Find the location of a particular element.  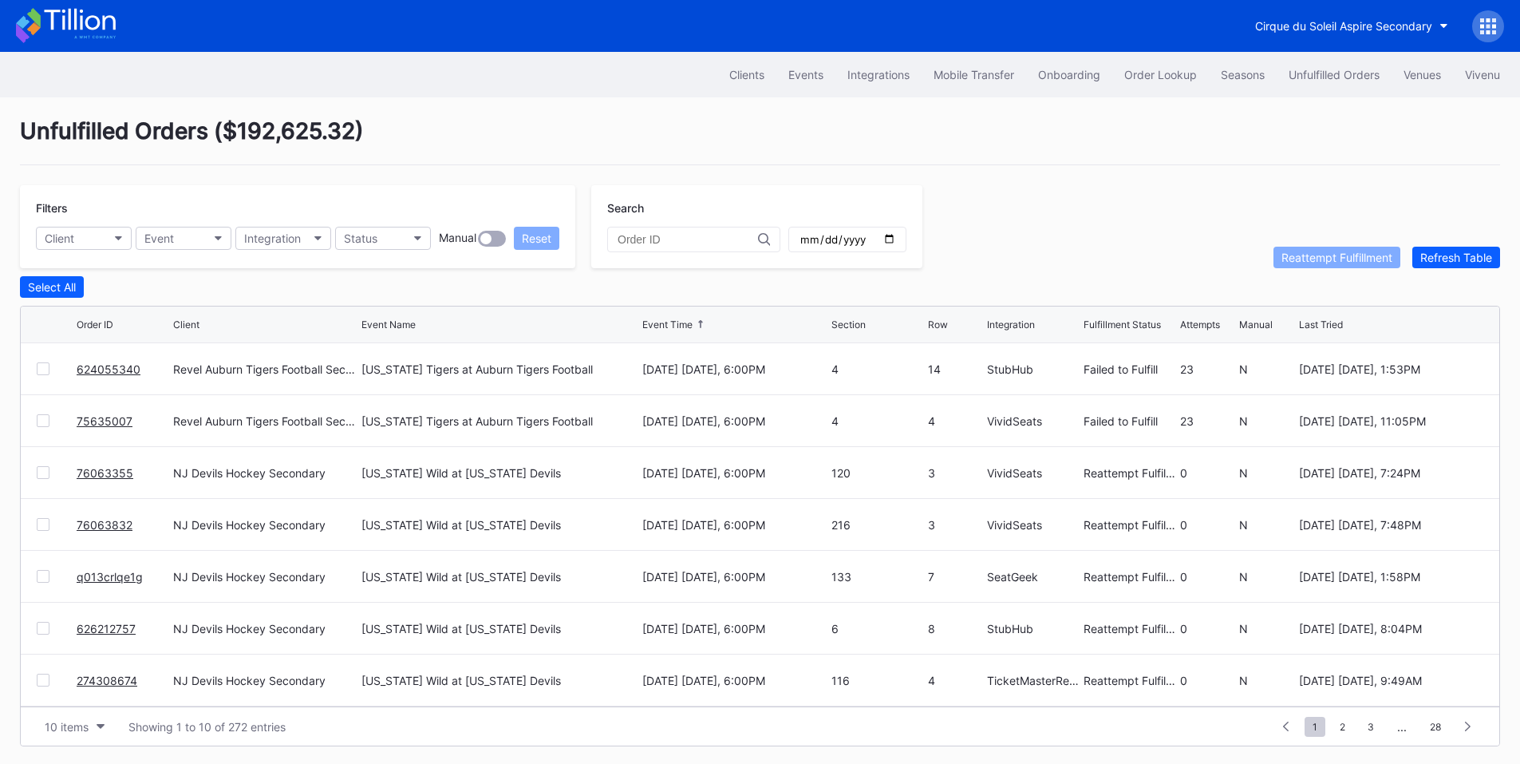

a: 76063832 is located at coordinates (105, 524).